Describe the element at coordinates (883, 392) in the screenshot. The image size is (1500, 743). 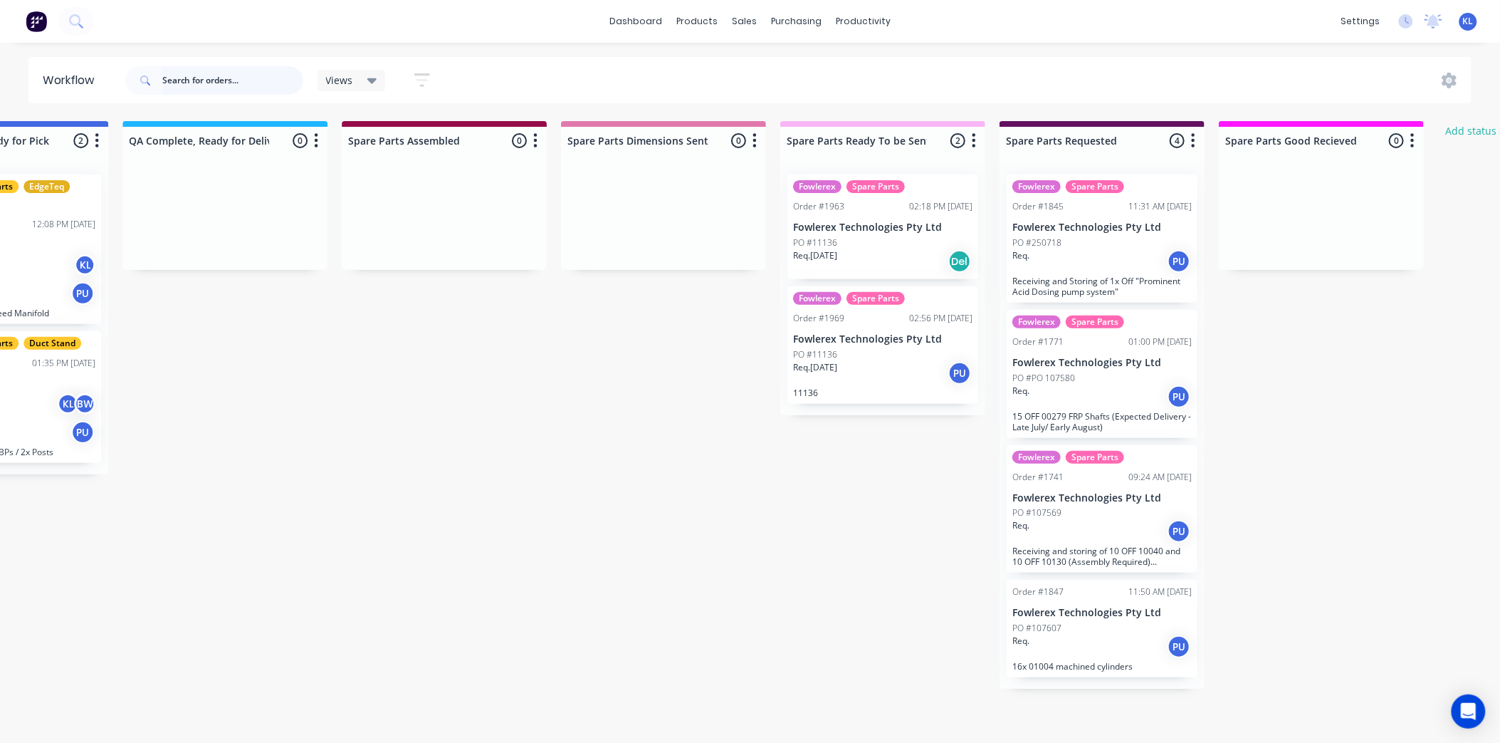
I see `p: 11136` at that location.